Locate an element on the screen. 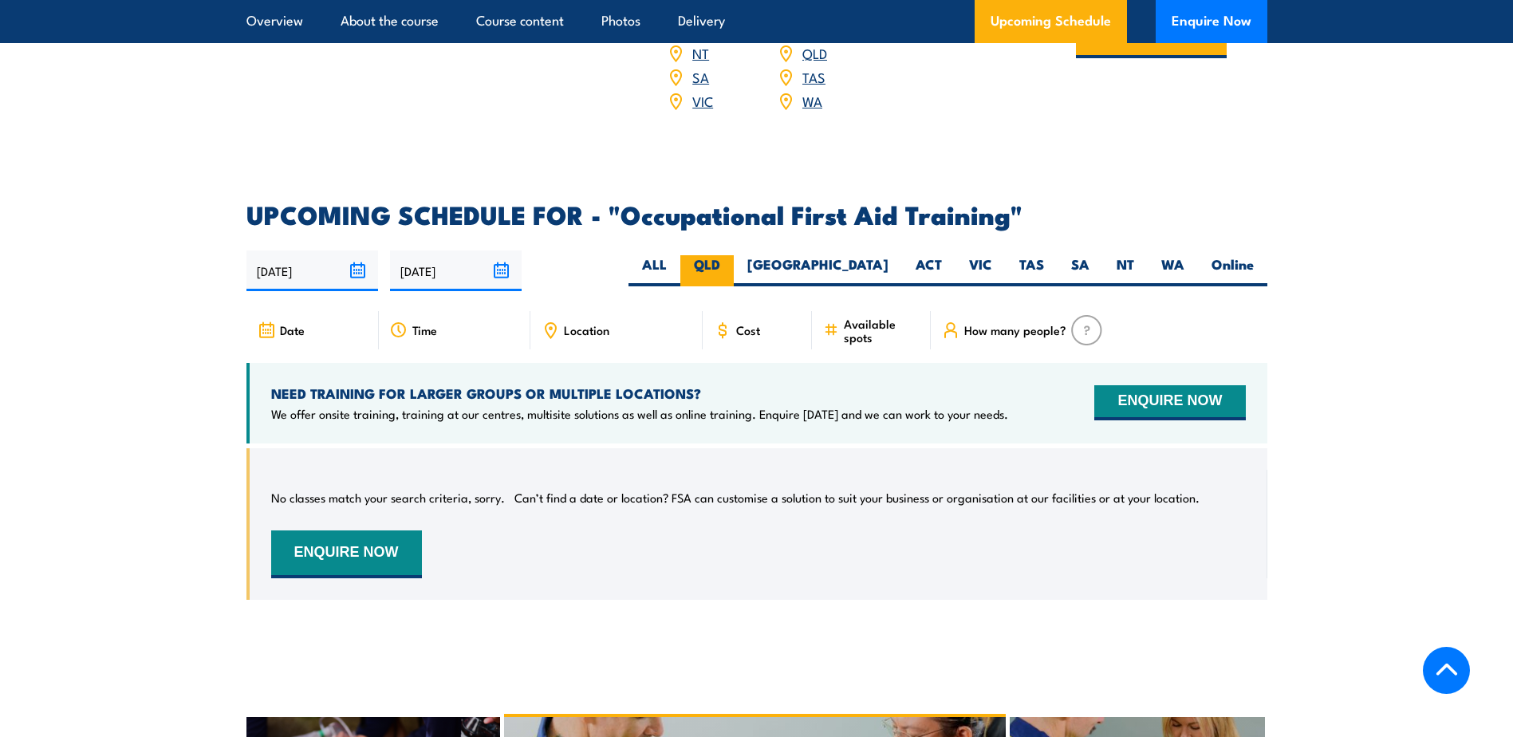 This screenshot has width=1513, height=737. a: SA is located at coordinates (700, 77).